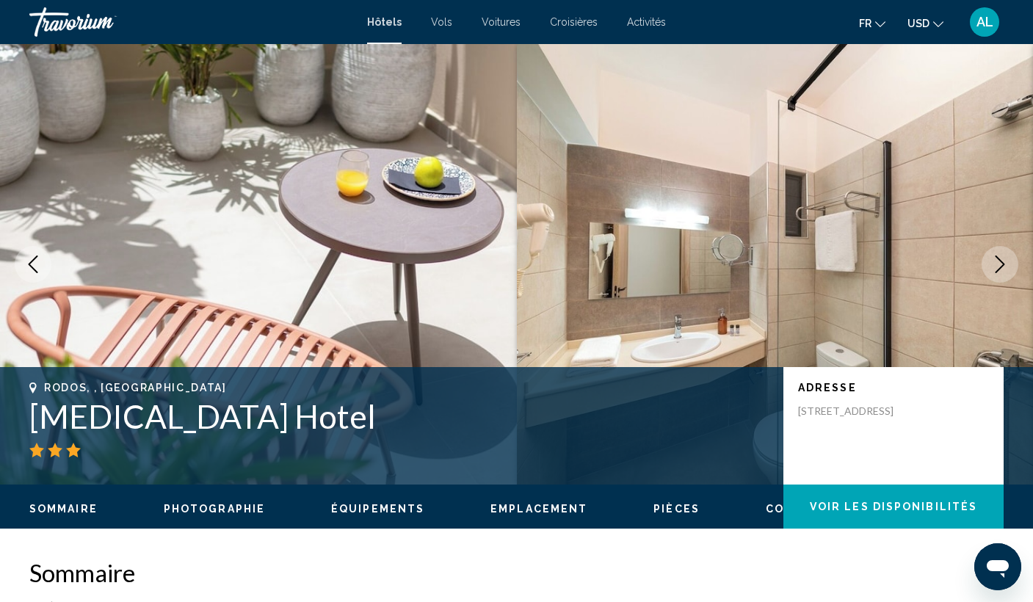 The width and height of the screenshot is (1033, 602). What do you see at coordinates (646, 22) in the screenshot?
I see `a: Activités` at bounding box center [646, 22].